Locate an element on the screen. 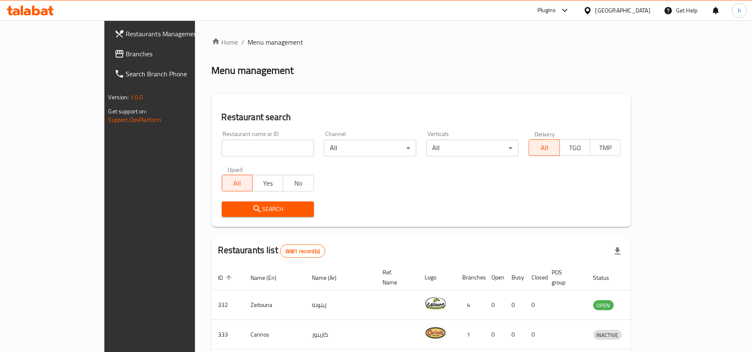 The height and width of the screenshot is (352, 752). label: Delivery is located at coordinates (545, 134).